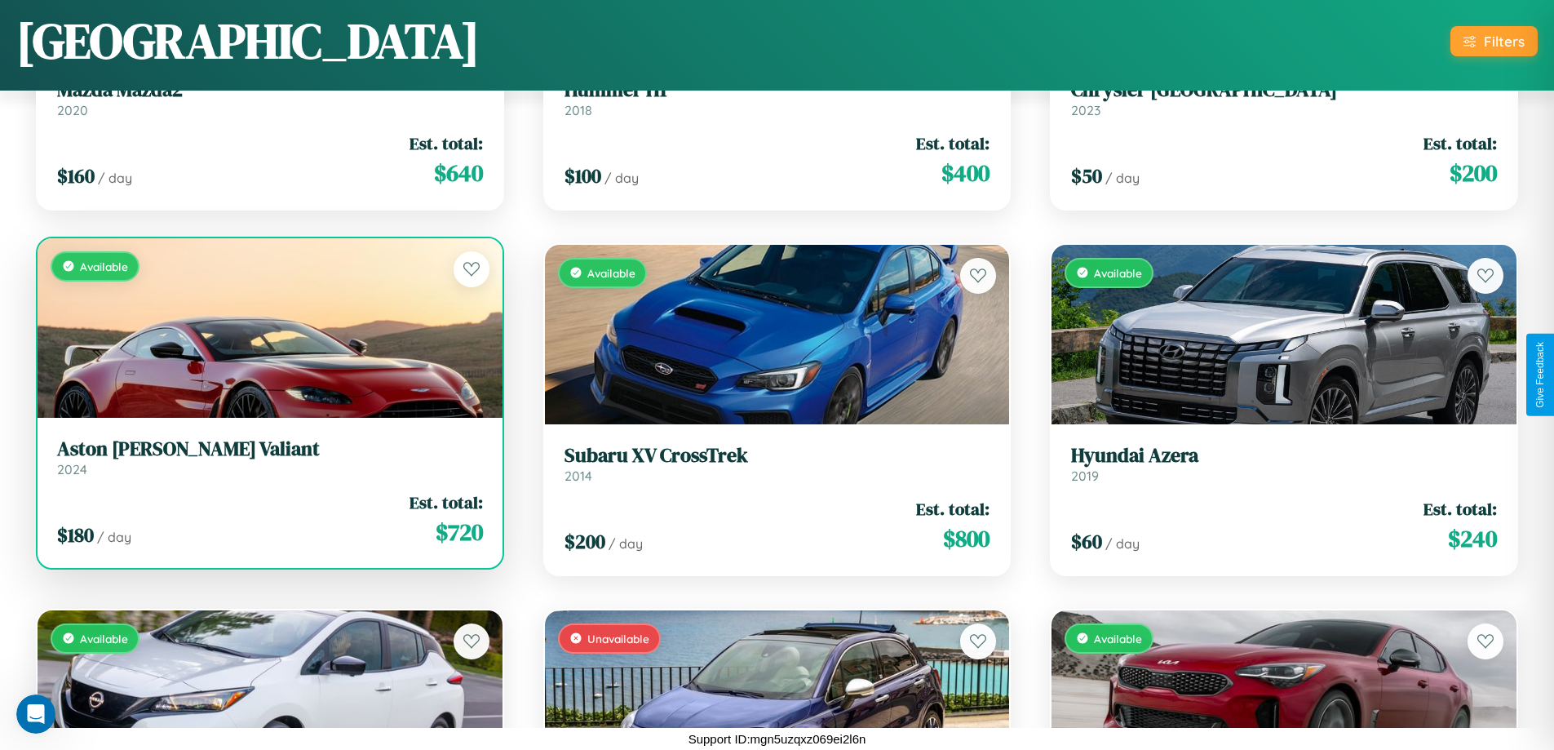 The height and width of the screenshot is (750, 1554). I want to click on span: $ 160, so click(76, 175).